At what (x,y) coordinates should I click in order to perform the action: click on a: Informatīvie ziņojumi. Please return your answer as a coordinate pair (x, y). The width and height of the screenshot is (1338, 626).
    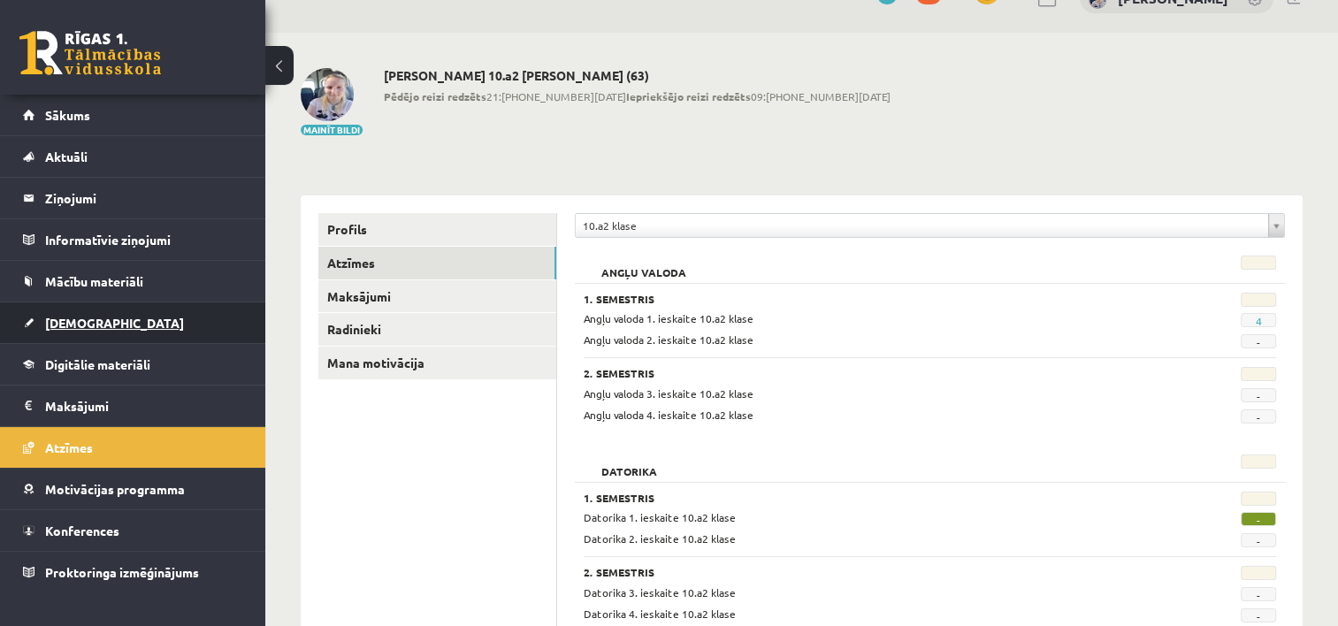
    Looking at the image, I should click on (133, 240).